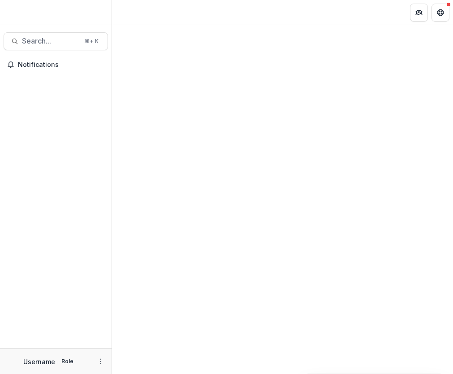 This screenshot has height=374, width=453. What do you see at coordinates (419, 13) in the screenshot?
I see `button: Partners` at bounding box center [419, 13].